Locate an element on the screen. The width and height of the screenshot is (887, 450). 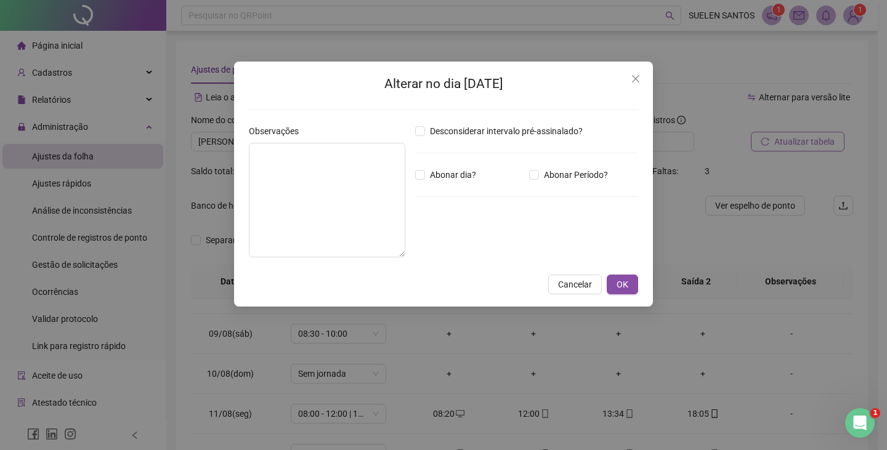
span: 1 is located at coordinates (876, 413).